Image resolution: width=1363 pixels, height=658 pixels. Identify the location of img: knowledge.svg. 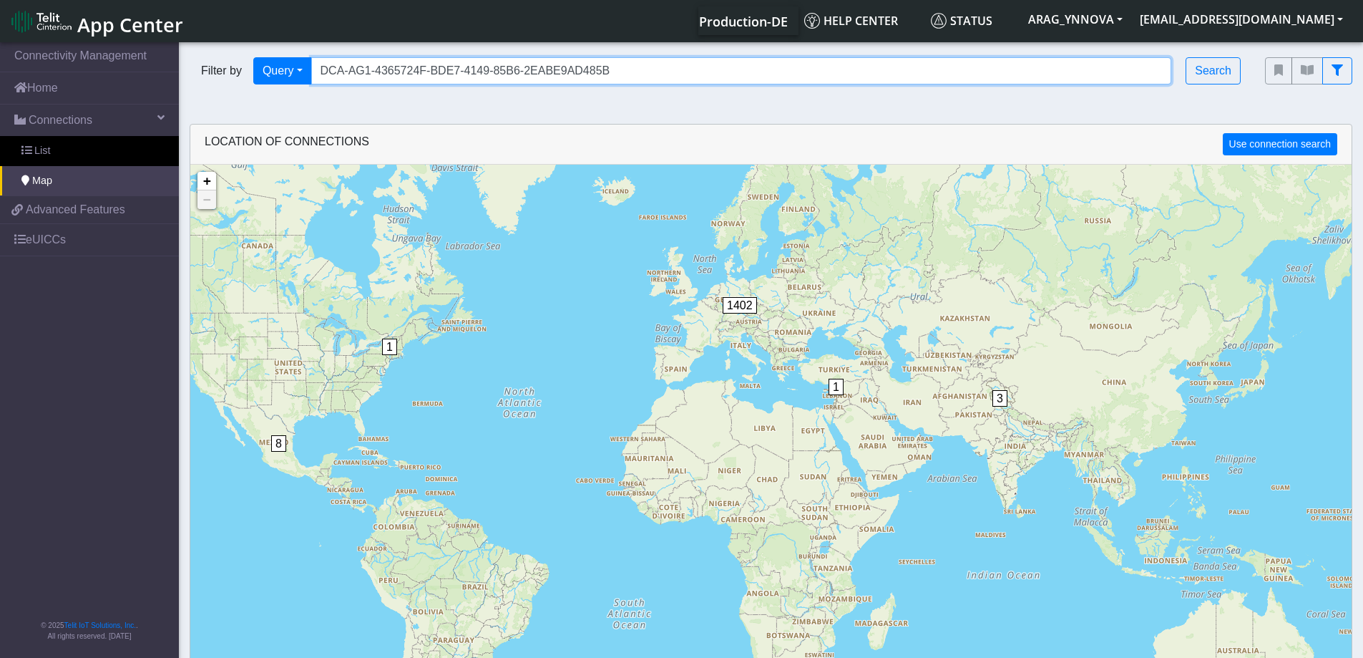
(812, 21).